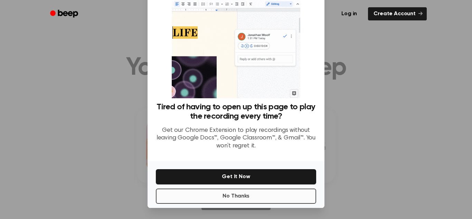  I want to click on button: Get It Now, so click(236, 177).